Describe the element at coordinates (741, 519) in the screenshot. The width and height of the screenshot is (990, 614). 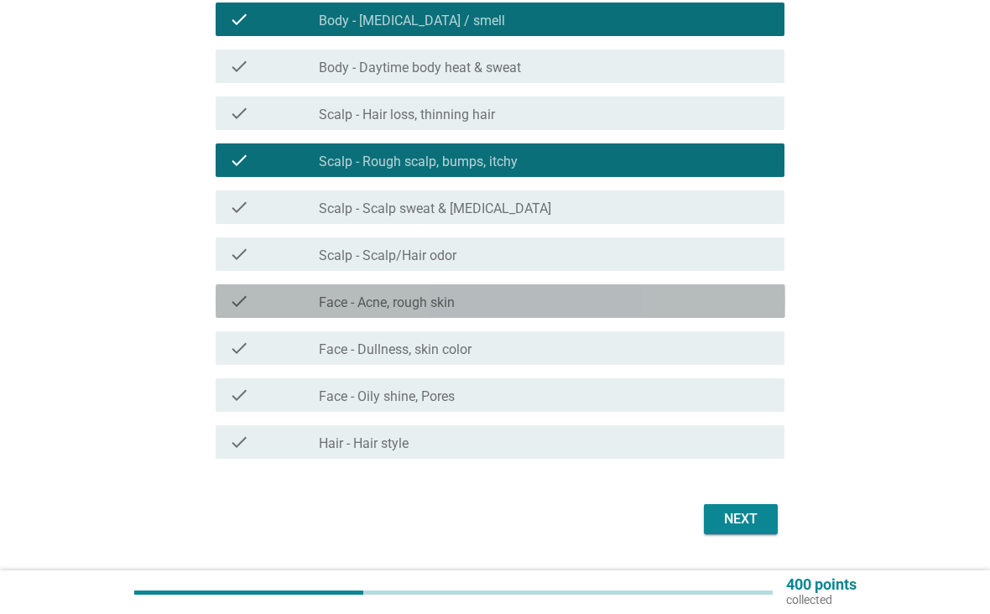
I see `button: Next` at that location.